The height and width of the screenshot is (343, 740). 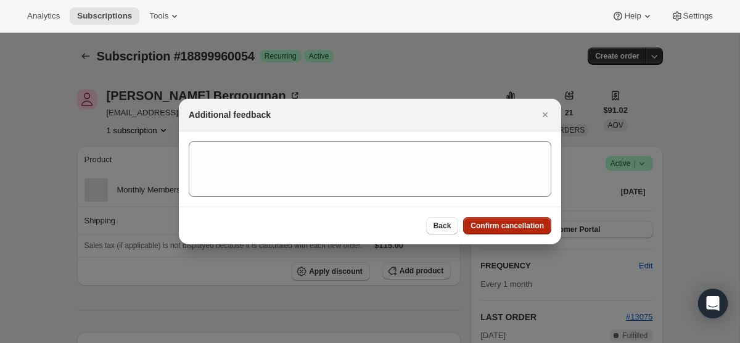 What do you see at coordinates (159, 16) in the screenshot?
I see `span: Tools` at bounding box center [159, 16].